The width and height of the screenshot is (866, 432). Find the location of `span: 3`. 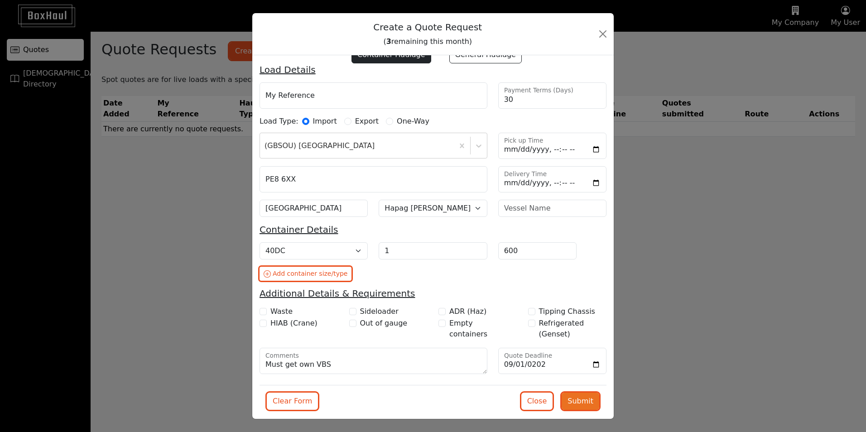

span: 3 is located at coordinates (389, 41).